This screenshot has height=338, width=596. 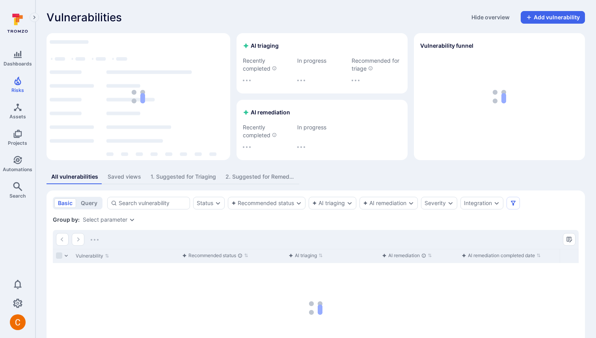 I want to click on span: Vulnerabilities, so click(x=84, y=17).